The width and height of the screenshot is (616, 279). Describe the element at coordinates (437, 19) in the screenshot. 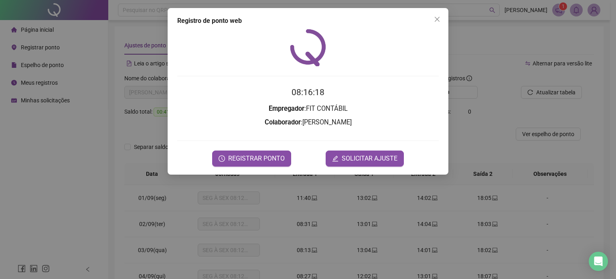

I see `span: close` at that location.